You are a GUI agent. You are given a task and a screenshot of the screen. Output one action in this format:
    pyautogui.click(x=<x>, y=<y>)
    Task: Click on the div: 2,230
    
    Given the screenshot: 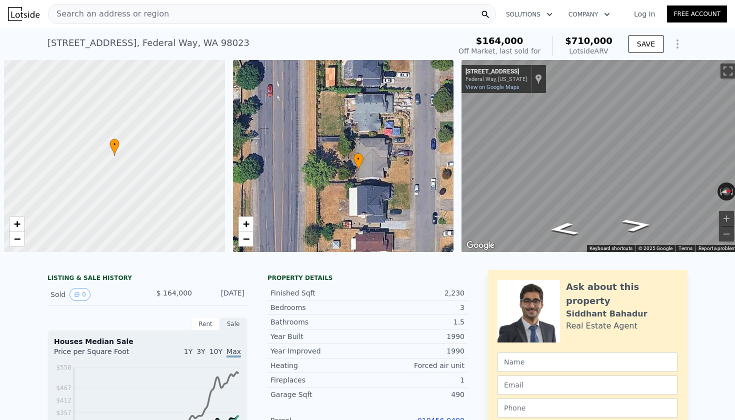 What is the action you would take?
    pyautogui.click(x=416, y=293)
    